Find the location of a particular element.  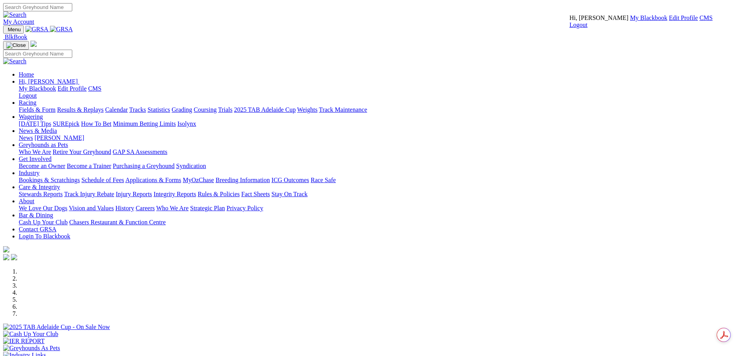

a: Purchasing a Greyhound is located at coordinates (144, 166).